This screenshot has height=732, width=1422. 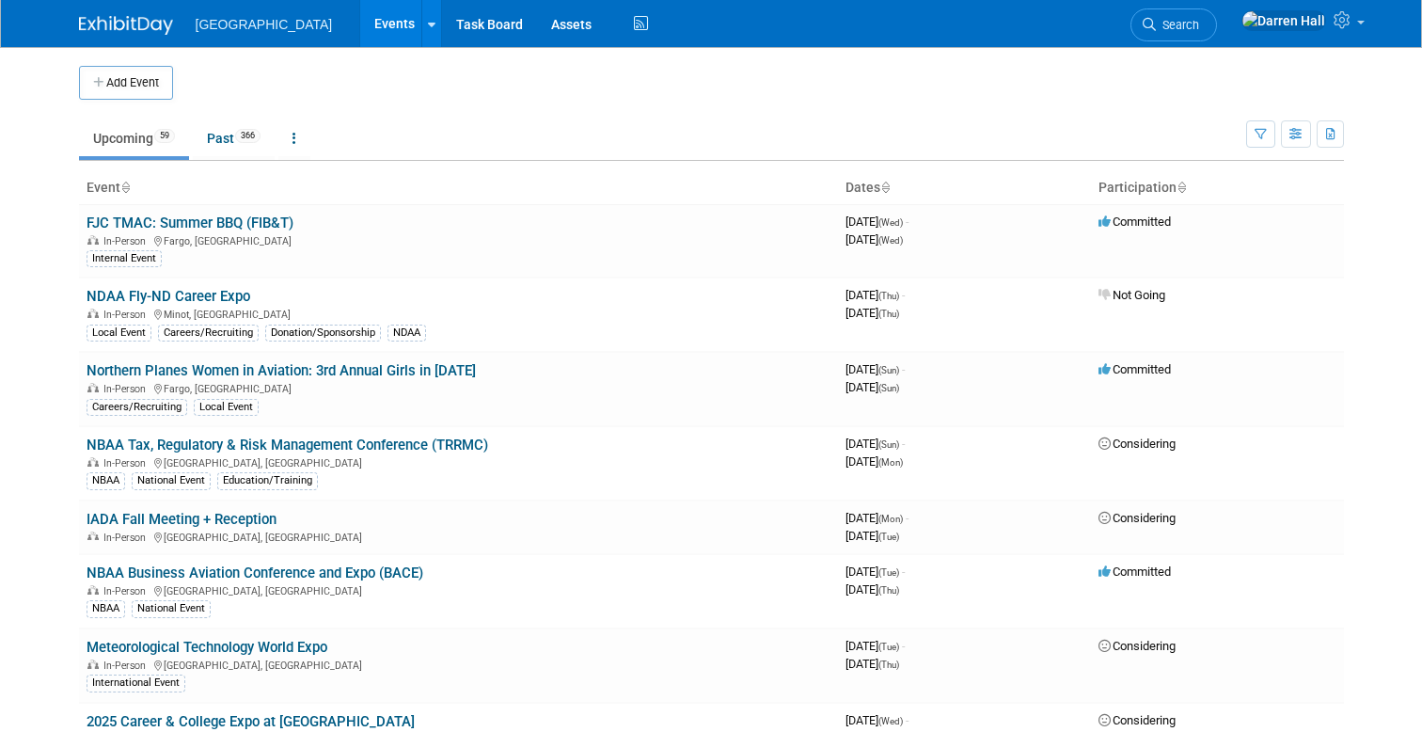 I want to click on div: Donation/Sponsorship, so click(x=323, y=333).